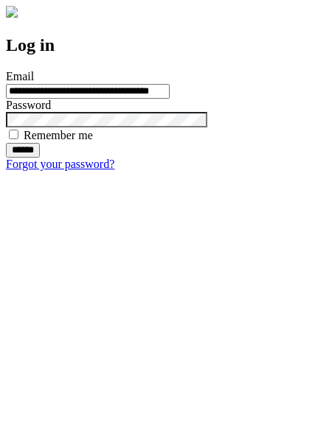  Describe the element at coordinates (58, 135) in the screenshot. I see `label: Remember me` at that location.